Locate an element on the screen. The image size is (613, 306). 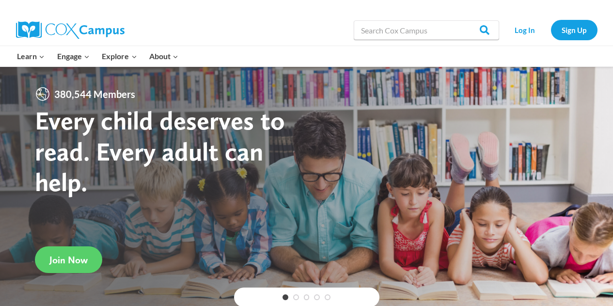
a: 4 is located at coordinates (317, 297).